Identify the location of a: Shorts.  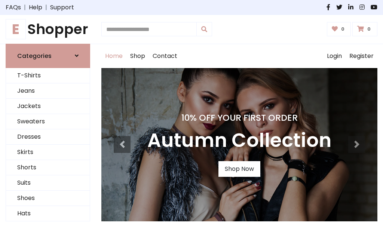
(48, 168).